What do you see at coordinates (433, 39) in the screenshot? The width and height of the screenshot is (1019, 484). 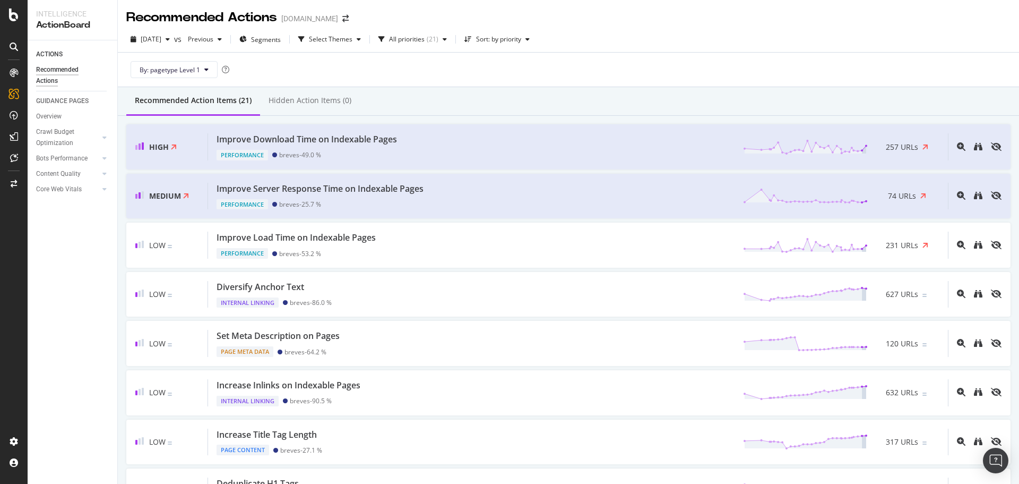 I see `div: ( 21 )` at bounding box center [433, 39].